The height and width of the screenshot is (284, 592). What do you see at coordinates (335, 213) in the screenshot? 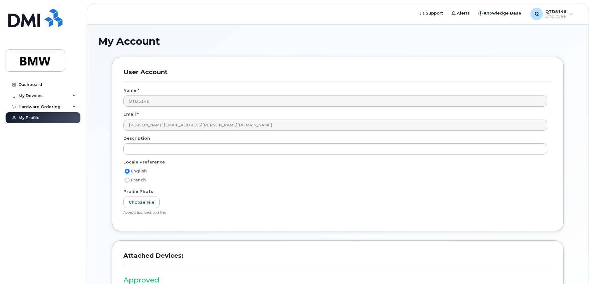
I see `div: Accepts jpg, jpeg, png files` at bounding box center [335, 213].